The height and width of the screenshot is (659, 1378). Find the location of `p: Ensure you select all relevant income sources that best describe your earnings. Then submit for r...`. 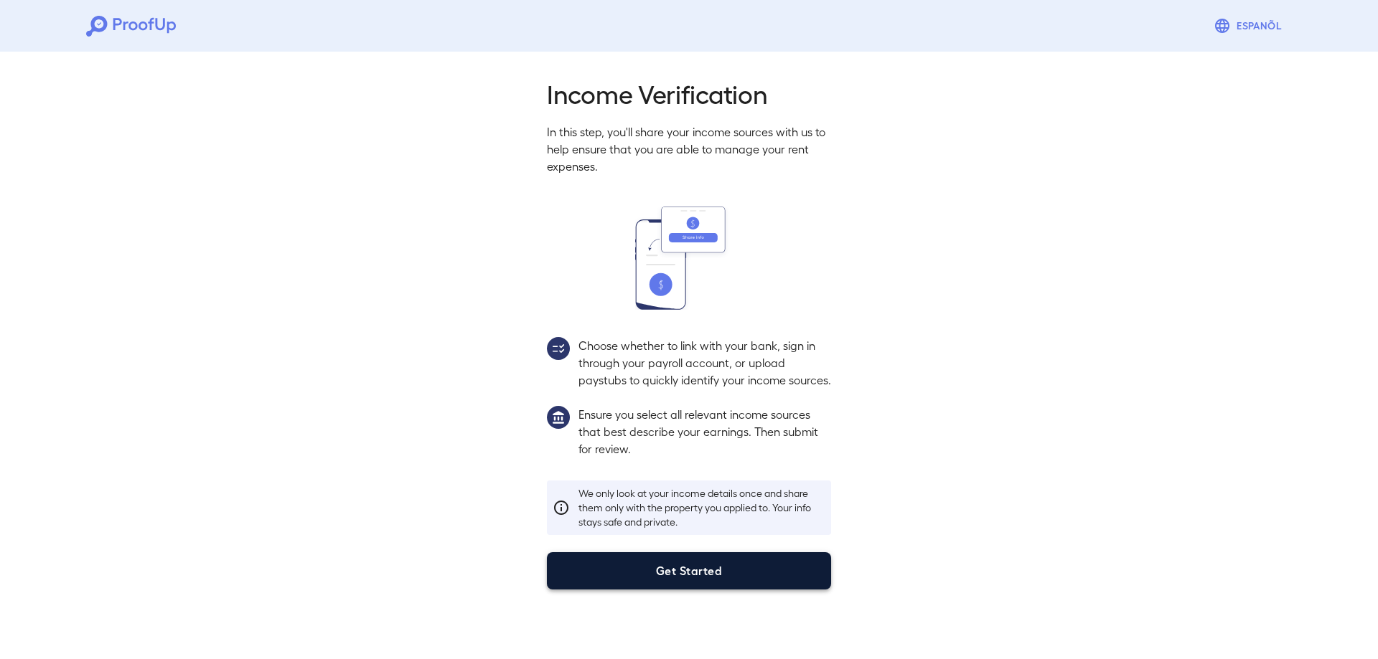

p: Ensure you select all relevant income sources that best describe your earnings. Then submit for r... is located at coordinates (705, 432).